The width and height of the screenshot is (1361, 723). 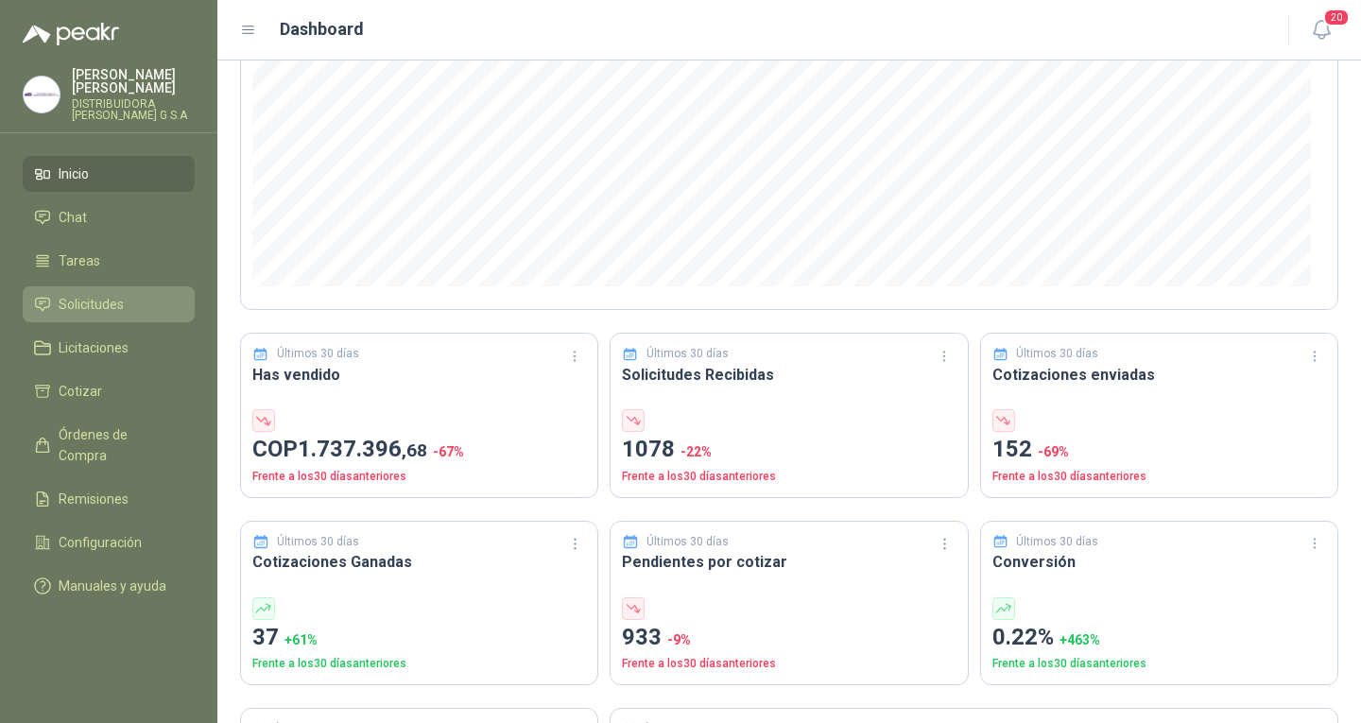 What do you see at coordinates (109, 261) in the screenshot?
I see `a: Tareas` at bounding box center [109, 261].